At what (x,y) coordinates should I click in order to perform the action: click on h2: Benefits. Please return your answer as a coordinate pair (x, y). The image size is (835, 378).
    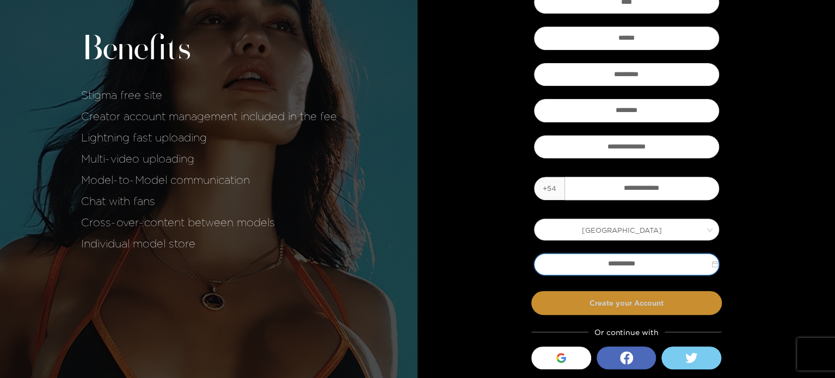
    Looking at the image, I should click on (209, 50).